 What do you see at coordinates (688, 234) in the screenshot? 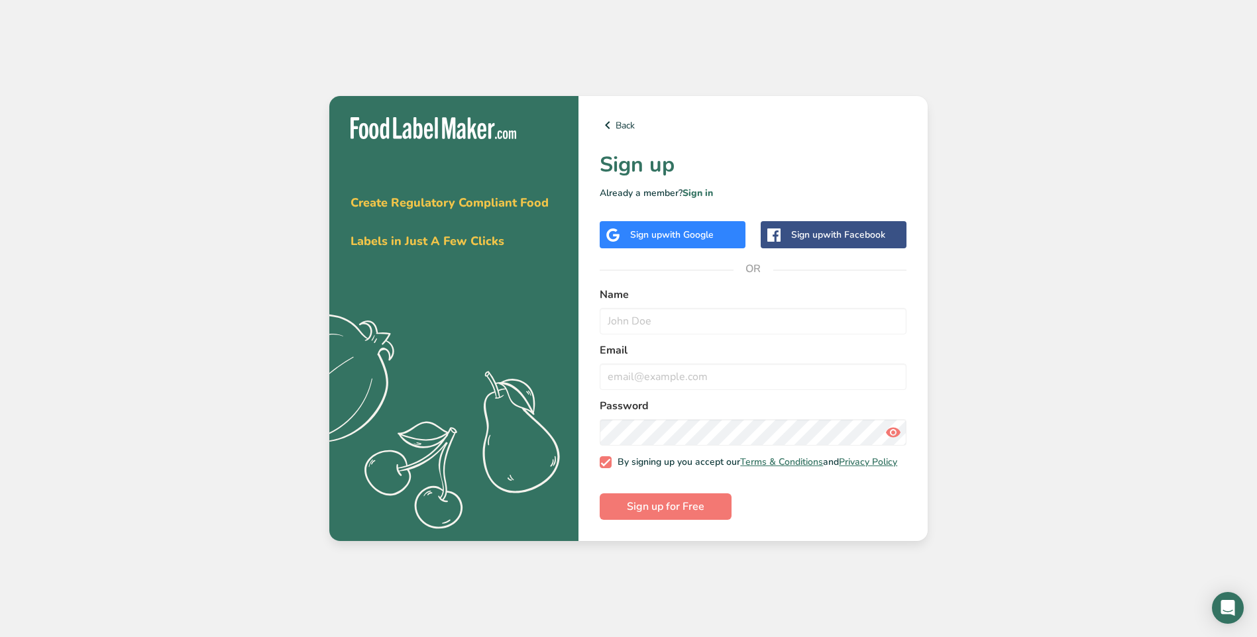
I see `span: with Google` at bounding box center [688, 234].